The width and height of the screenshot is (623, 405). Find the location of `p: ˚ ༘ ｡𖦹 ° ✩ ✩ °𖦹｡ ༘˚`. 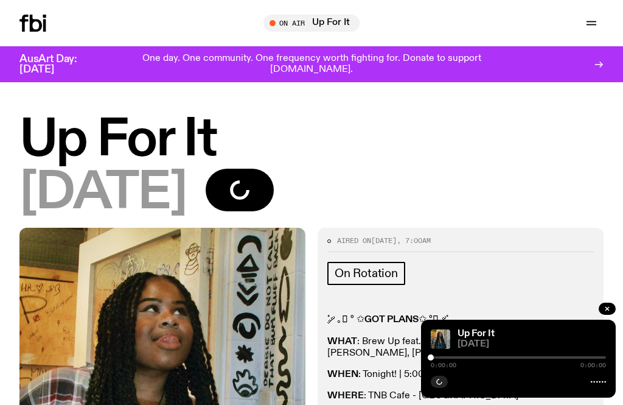

p: ˚ ༘ ｡𖦹 ° ✩ ✩ °𖦹｡ ༘˚ is located at coordinates (461, 320).